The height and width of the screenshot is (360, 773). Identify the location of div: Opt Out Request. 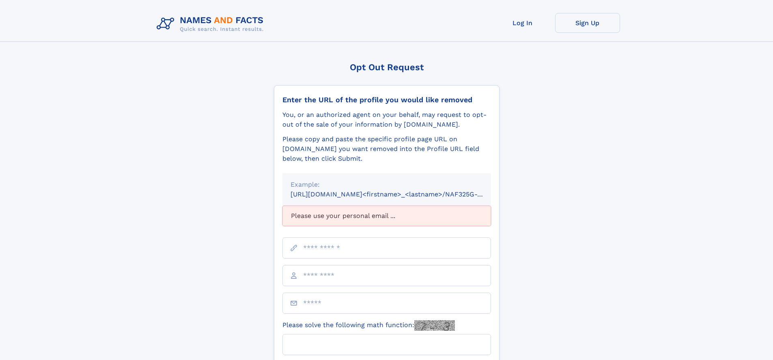
(387, 67).